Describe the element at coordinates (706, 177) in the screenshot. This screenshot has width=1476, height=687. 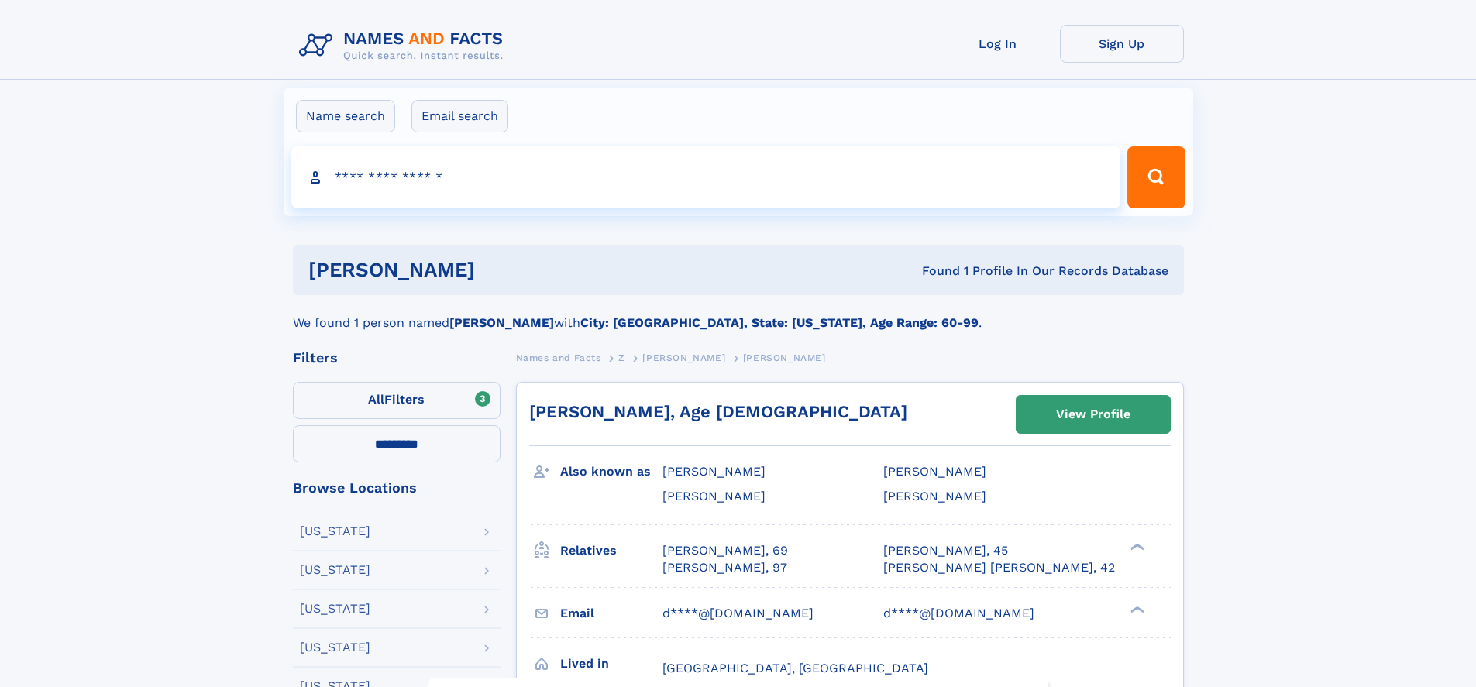
I see `input: search input` at that location.